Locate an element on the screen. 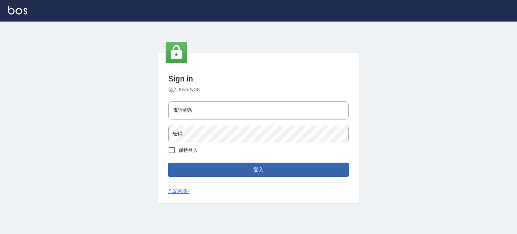 The width and height of the screenshot is (517, 234). a: 忘記密碼? is located at coordinates (179, 191).